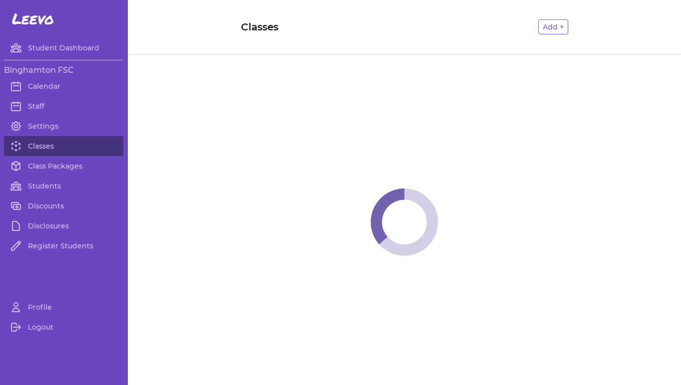 The width and height of the screenshot is (681, 385). What do you see at coordinates (63, 70) in the screenshot?
I see `h3: Binghamton FSC` at bounding box center [63, 70].